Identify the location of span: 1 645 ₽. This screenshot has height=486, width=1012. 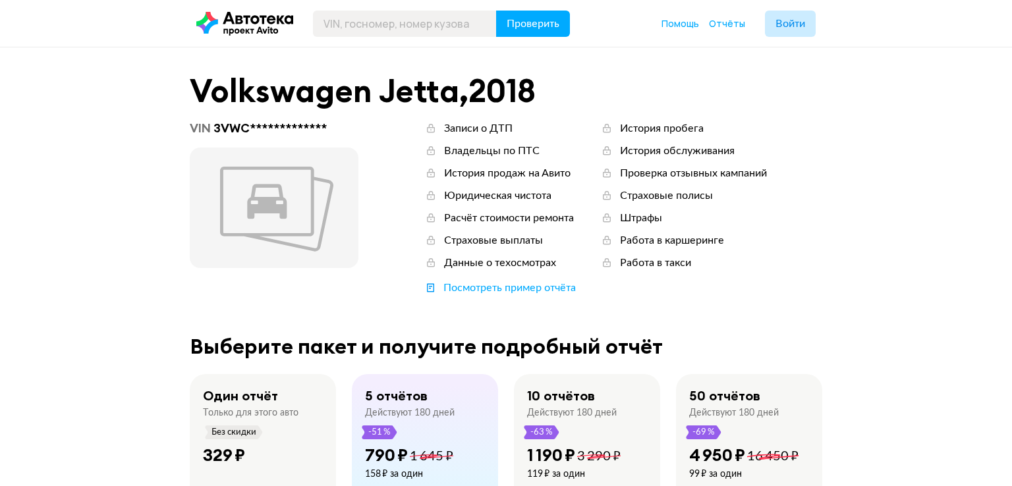
(432, 457).